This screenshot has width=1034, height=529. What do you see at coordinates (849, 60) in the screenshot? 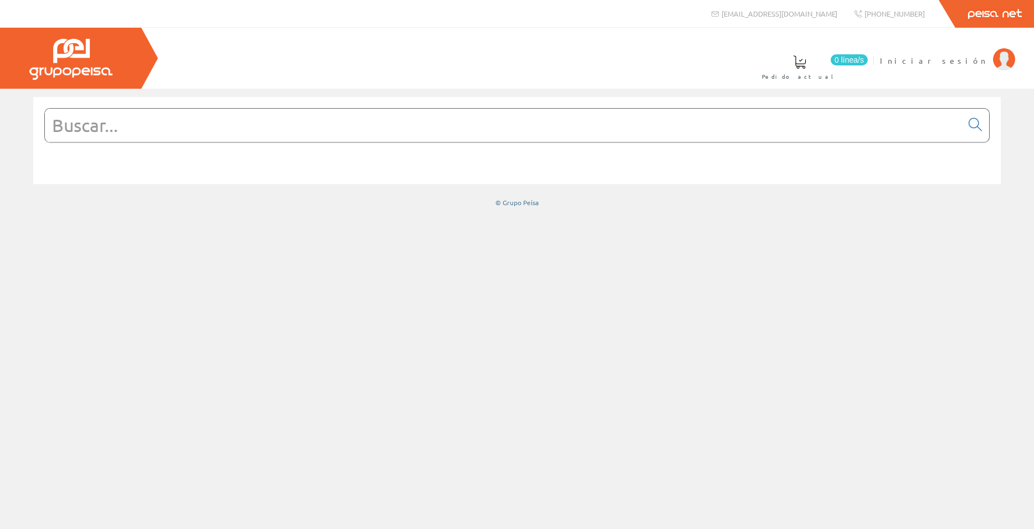
I see `span: 0 línea/s` at bounding box center [849, 60].